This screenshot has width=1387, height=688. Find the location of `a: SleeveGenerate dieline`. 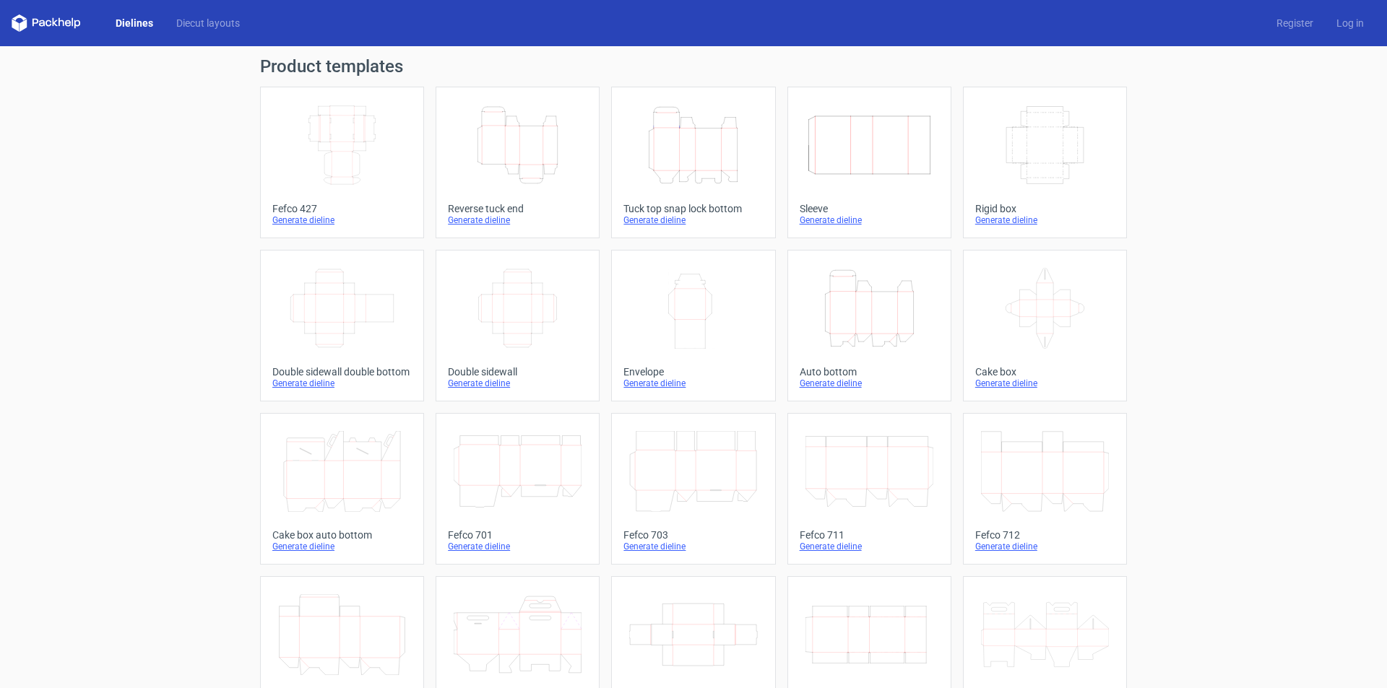

a: SleeveGenerate dieline is located at coordinates (869, 163).